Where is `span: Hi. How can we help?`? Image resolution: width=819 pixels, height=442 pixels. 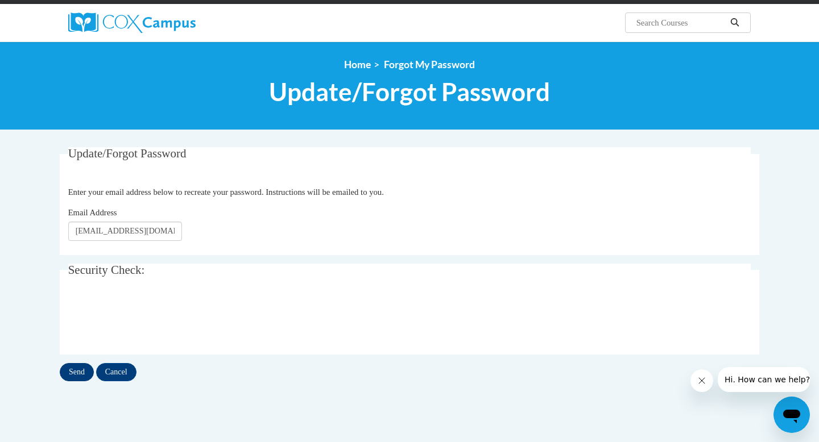
span: Hi. How can we help? is located at coordinates (49, 13).